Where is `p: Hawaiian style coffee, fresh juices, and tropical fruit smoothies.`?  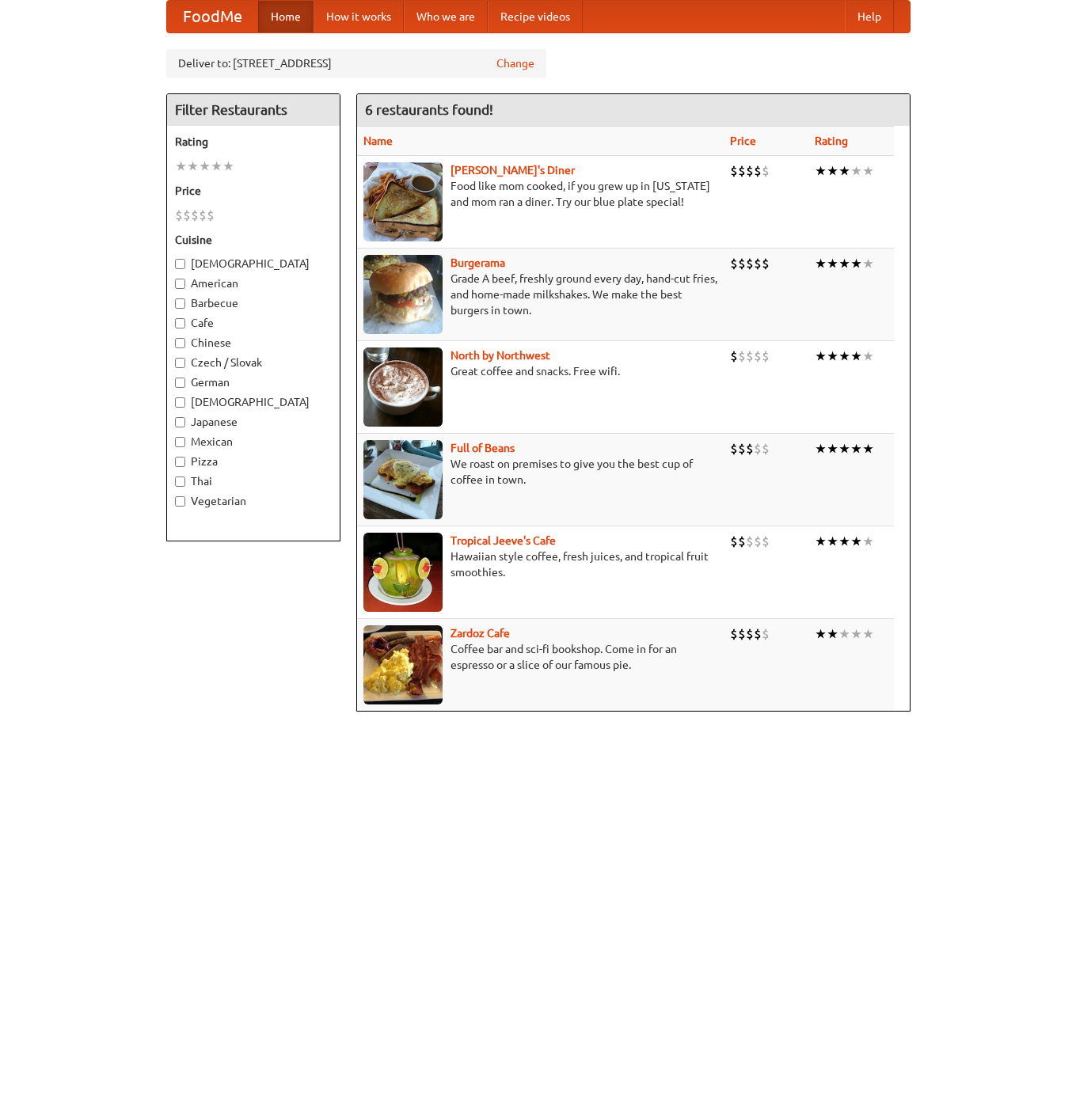 p: Hawaiian style coffee, fresh juices, and tropical fruit smoothies. is located at coordinates (540, 565).